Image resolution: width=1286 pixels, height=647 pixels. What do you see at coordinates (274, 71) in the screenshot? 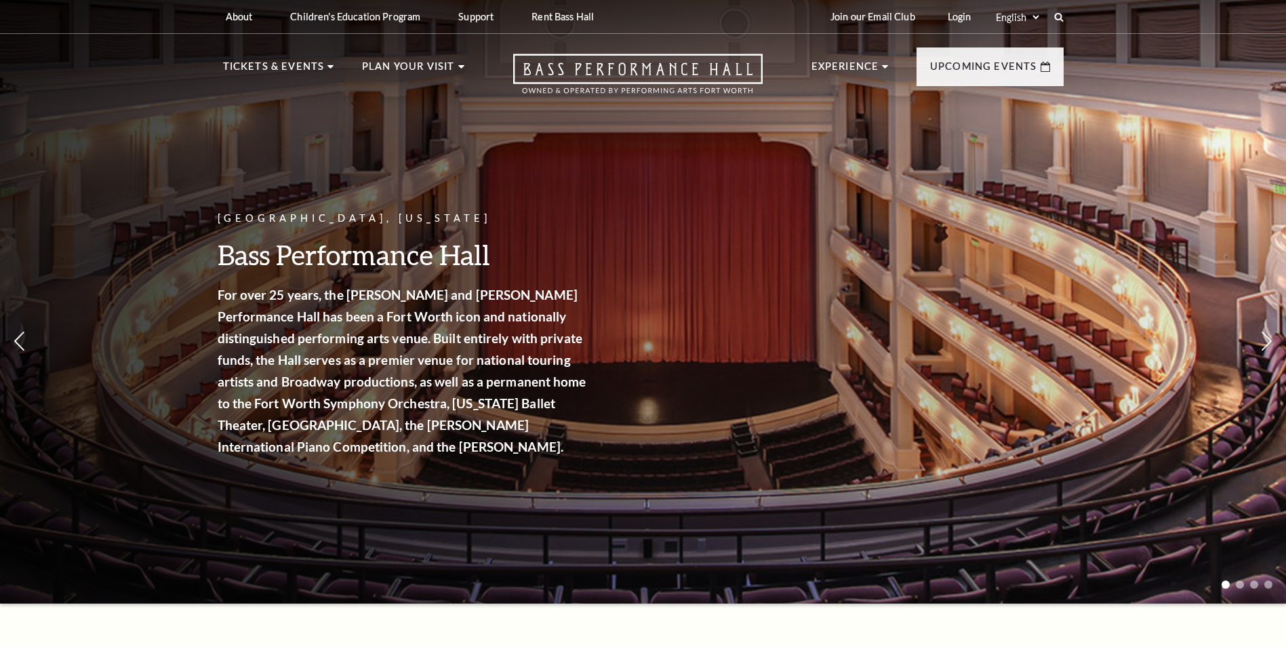
I see `p: Tickets & Events` at bounding box center [274, 71].